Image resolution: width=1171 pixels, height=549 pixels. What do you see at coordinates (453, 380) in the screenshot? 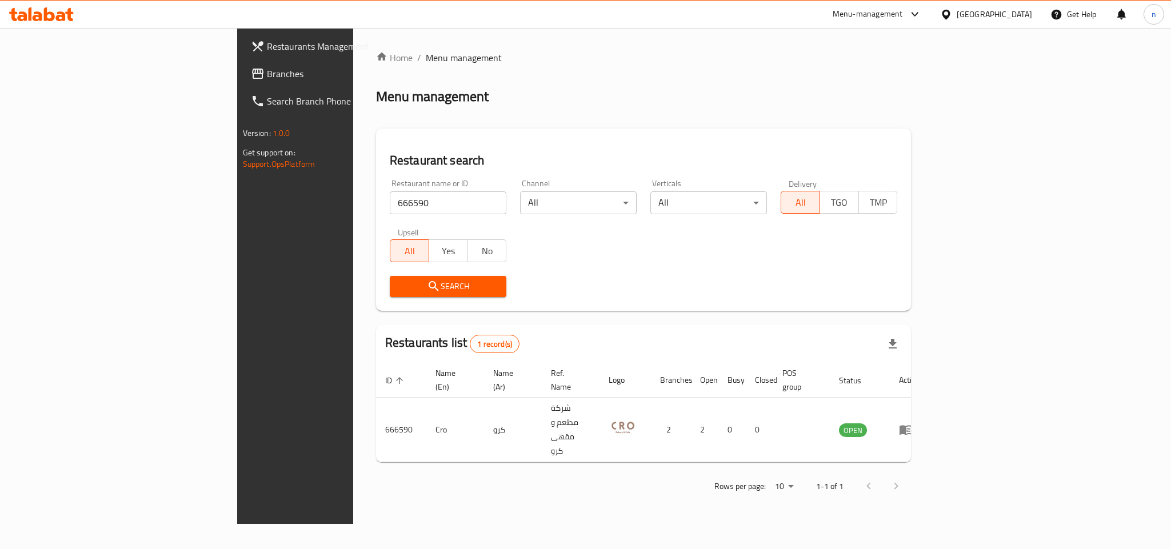
I see `span: Name (En)` at bounding box center [453, 380].